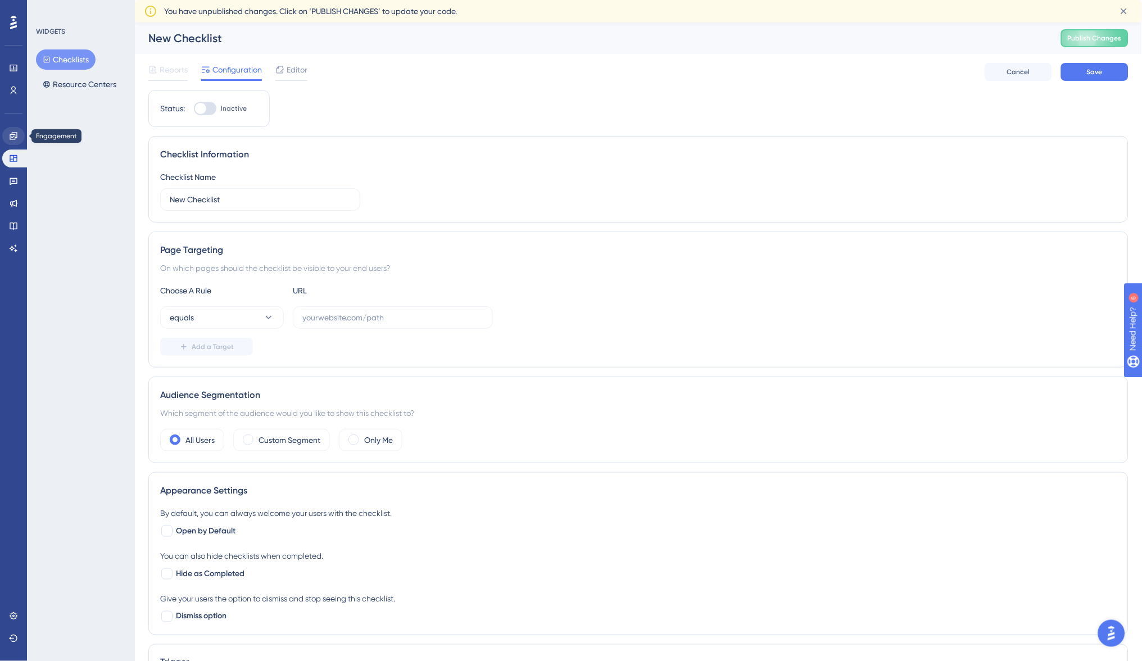 This screenshot has height=661, width=1142. Describe the element at coordinates (591, 38) in the screenshot. I see `div: New Checklist` at that location.